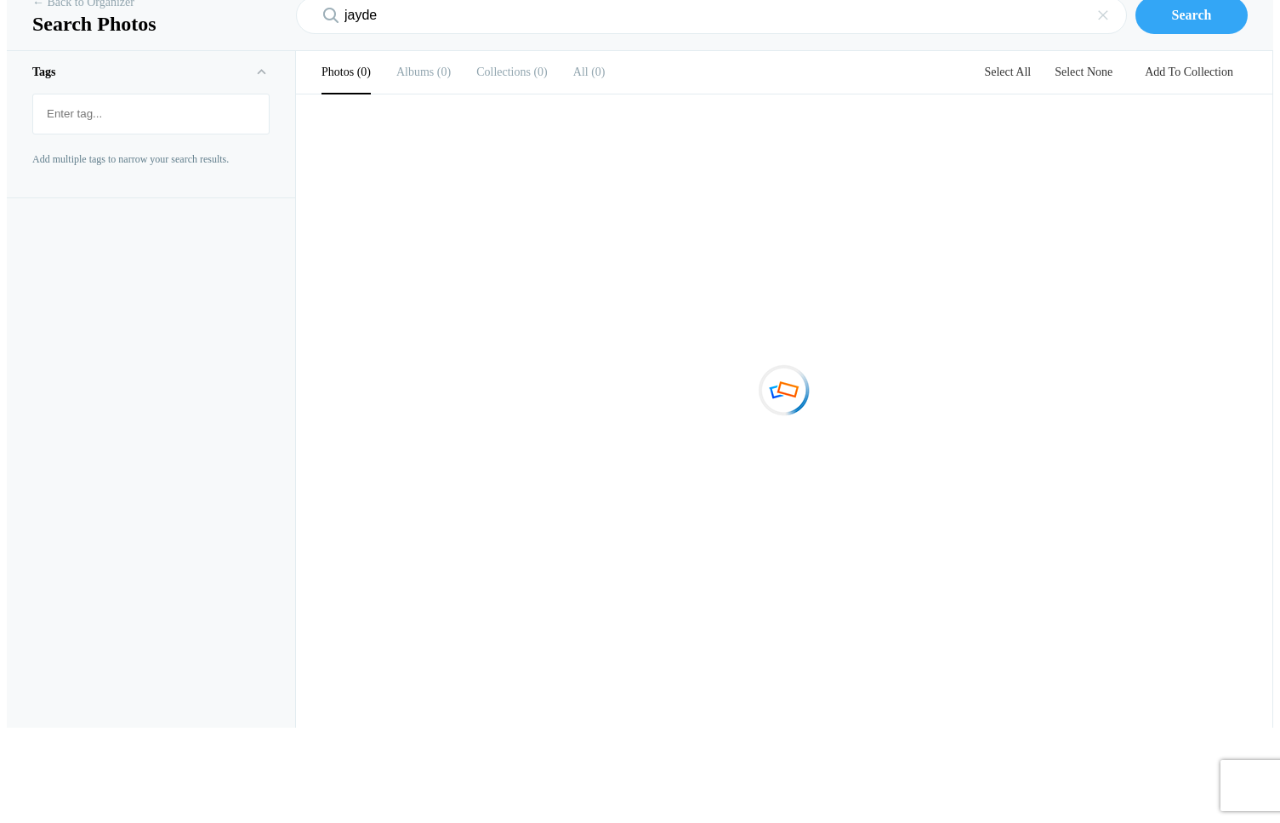 This screenshot has height=823, width=1280. Describe the element at coordinates (1192, 14) in the screenshot. I see `b: Search` at that location.